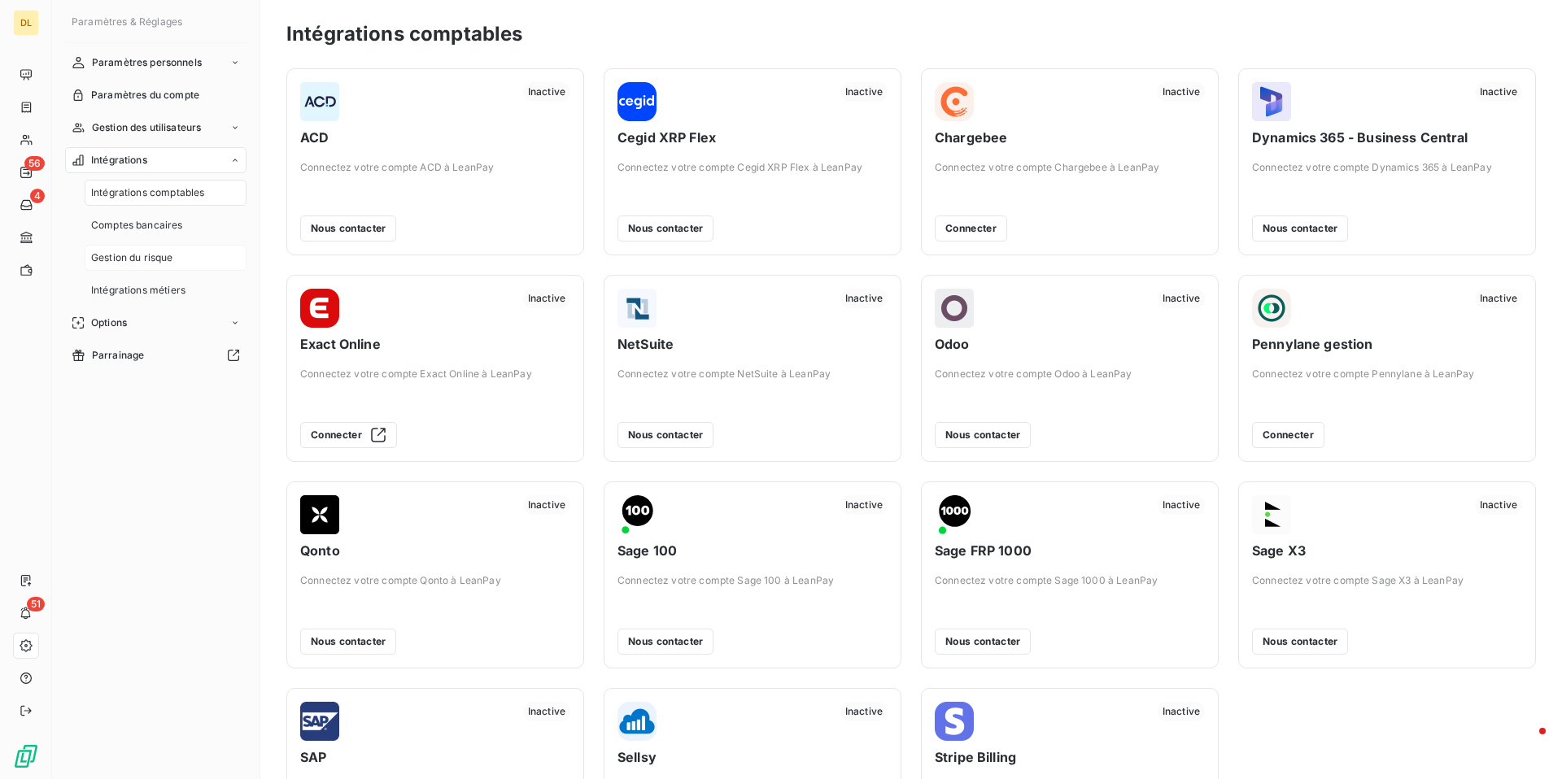 The height and width of the screenshot is (779, 1562). I want to click on a: Gestion du risque, so click(165, 258).